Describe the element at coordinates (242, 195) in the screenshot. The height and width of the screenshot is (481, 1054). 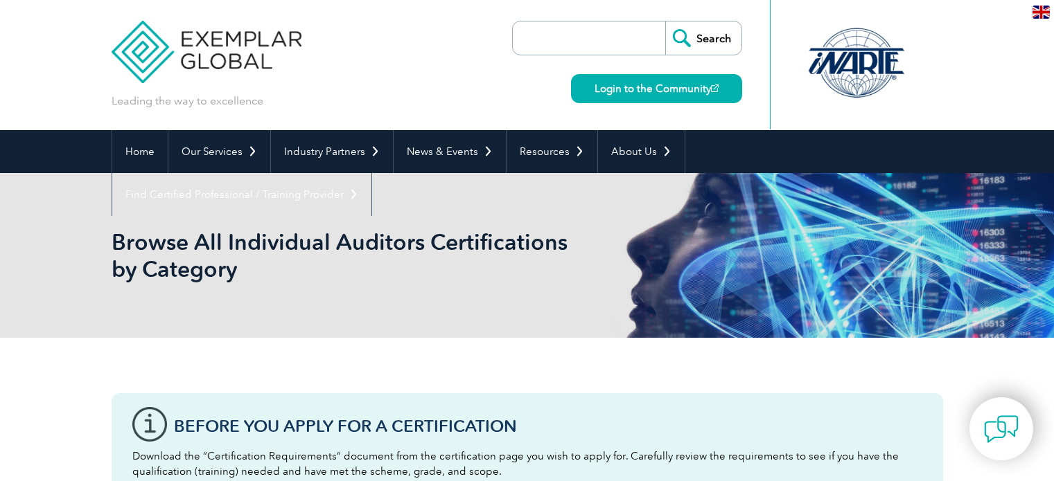
I see `a: Find Certified Professional / Training Provider` at that location.